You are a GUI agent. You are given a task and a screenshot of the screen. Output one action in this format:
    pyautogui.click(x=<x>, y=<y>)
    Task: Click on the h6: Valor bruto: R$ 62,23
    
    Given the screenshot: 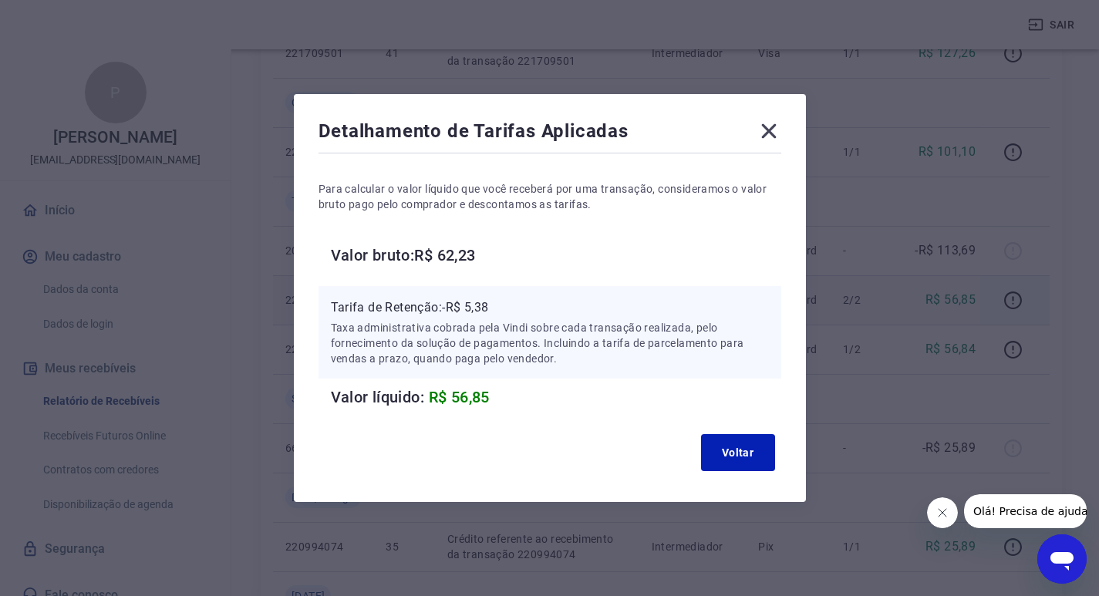 What is the action you would take?
    pyautogui.click(x=556, y=255)
    